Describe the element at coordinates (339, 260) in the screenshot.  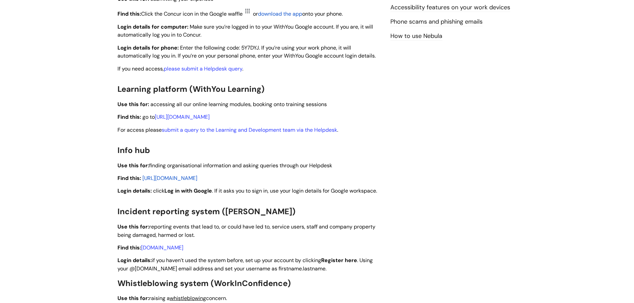
I see `strong: Register here` at that location.